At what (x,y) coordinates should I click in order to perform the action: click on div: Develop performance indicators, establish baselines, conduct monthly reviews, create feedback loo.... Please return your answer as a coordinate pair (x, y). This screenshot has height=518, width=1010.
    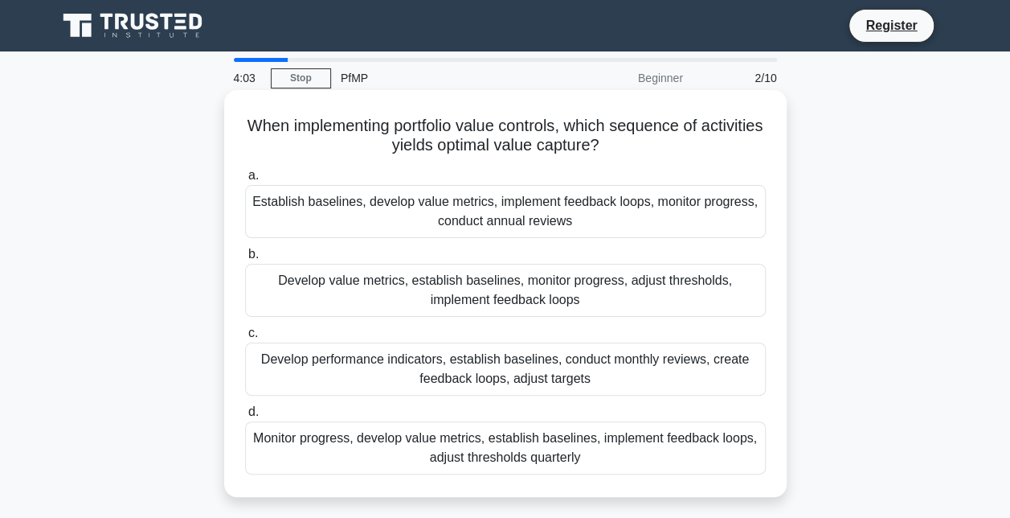
    Looking at the image, I should click on (506, 369).